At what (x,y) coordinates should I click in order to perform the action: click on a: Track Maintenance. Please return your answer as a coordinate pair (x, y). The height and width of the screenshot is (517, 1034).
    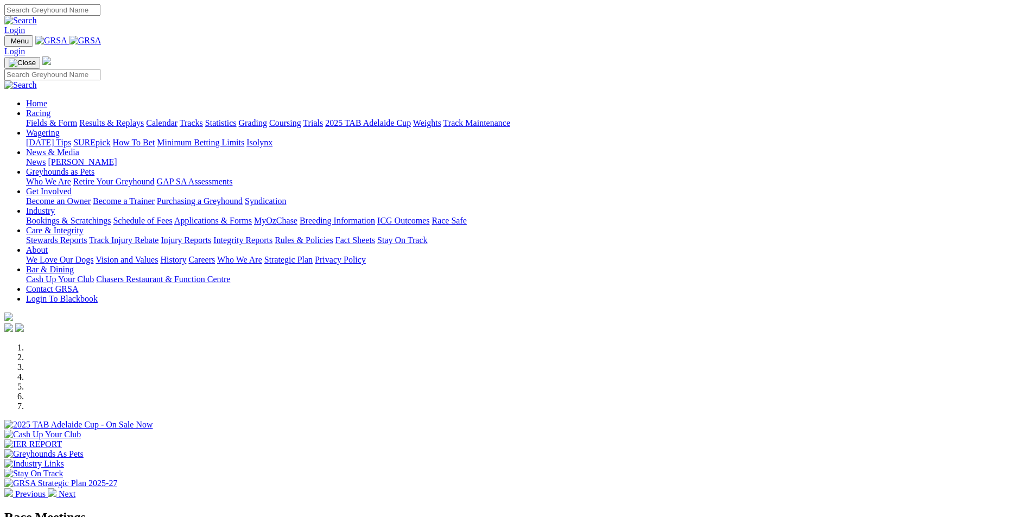
    Looking at the image, I should click on (477, 123).